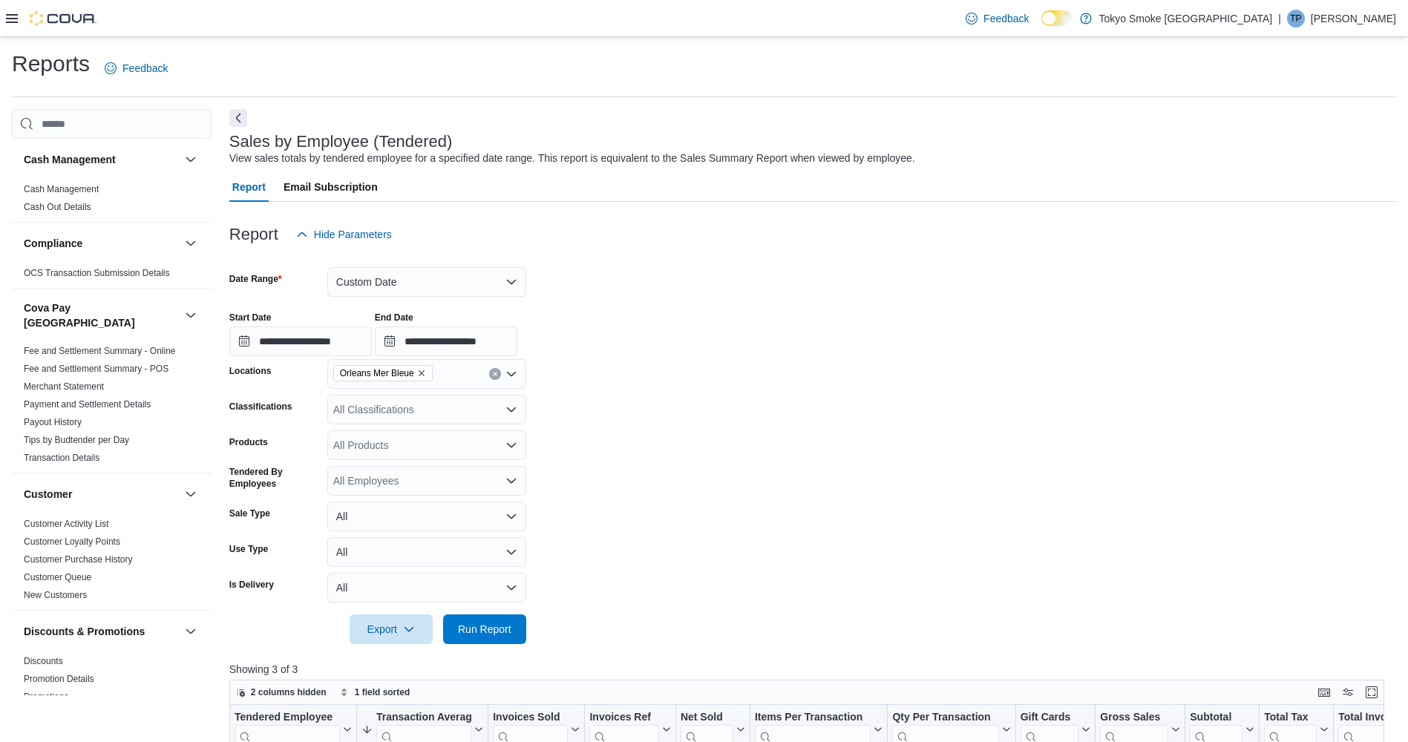 Image resolution: width=1408 pixels, height=742 pixels. Describe the element at coordinates (250, 318) in the screenshot. I see `label: Start Date` at that location.